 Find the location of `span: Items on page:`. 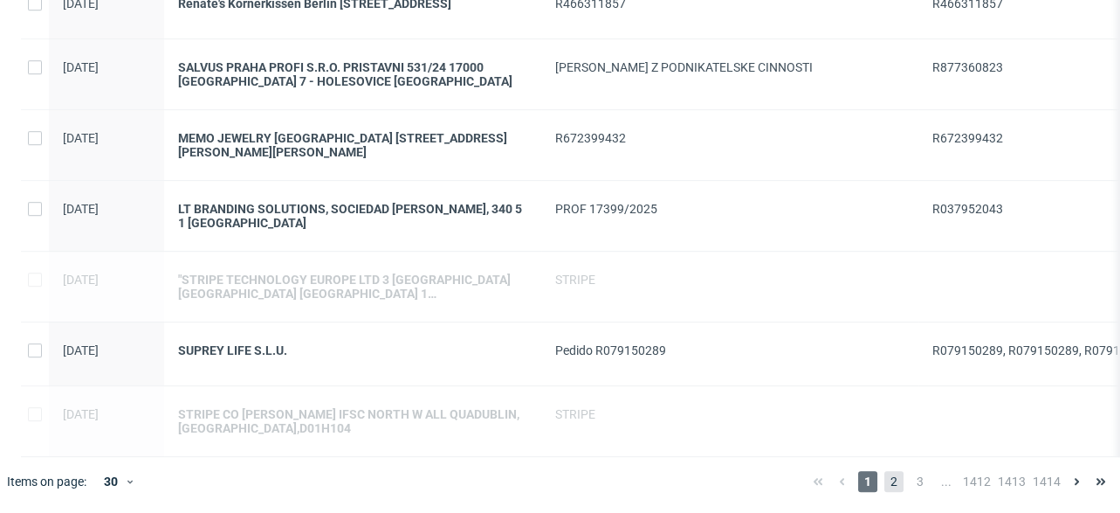

span: Items on page: is located at coordinates (46, 481).